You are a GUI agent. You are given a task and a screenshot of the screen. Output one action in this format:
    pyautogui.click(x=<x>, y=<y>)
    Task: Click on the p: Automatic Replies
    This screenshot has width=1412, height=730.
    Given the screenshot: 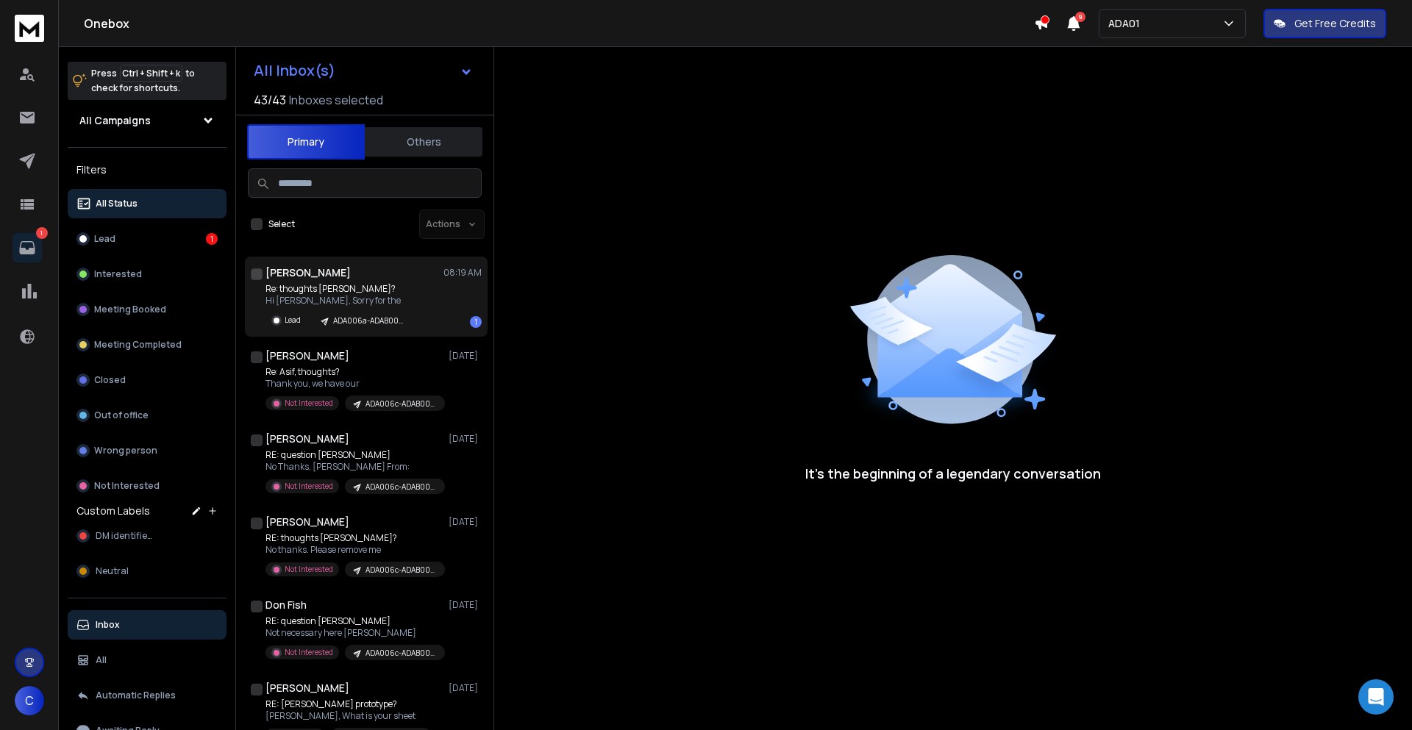 What is the action you would take?
    pyautogui.click(x=135, y=696)
    